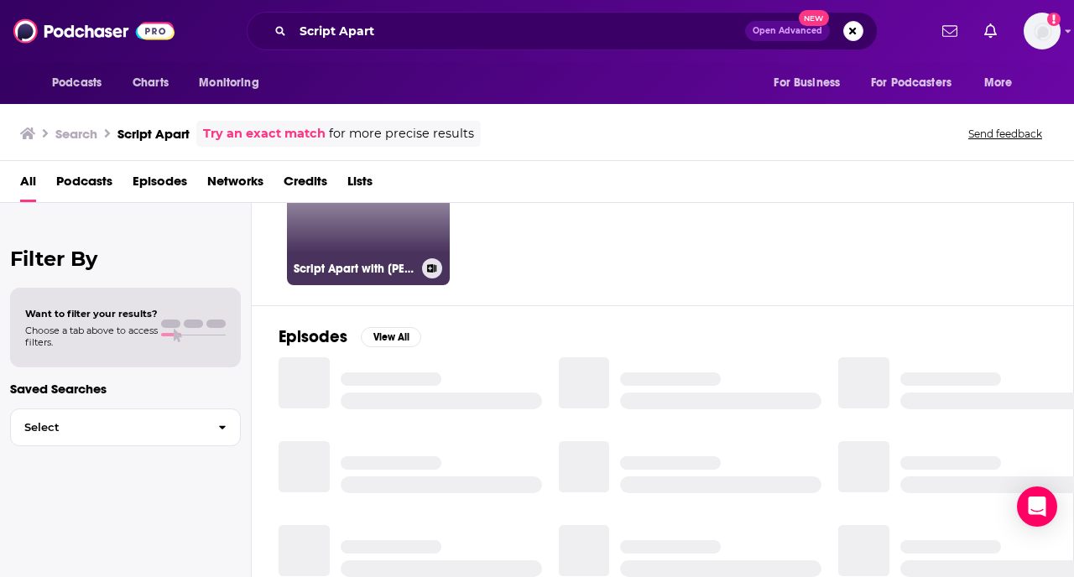  What do you see at coordinates (360, 185) in the screenshot?
I see `span: Lists` at bounding box center [360, 185].